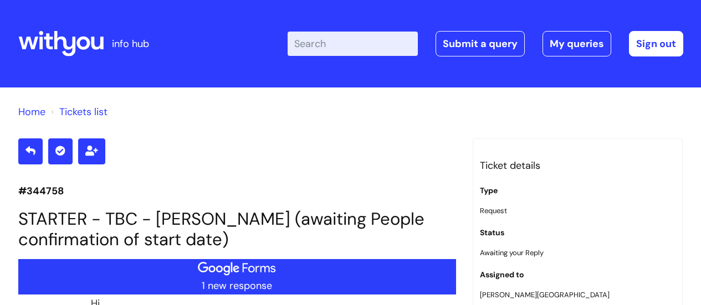  I want to click on p: Request, so click(578, 211).